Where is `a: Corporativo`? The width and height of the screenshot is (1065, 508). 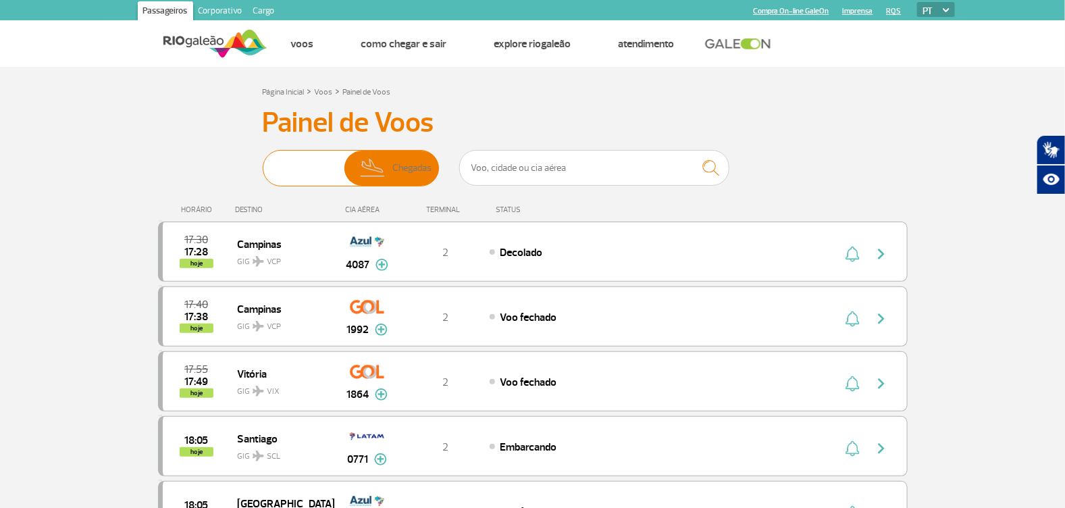 a: Corporativo is located at coordinates (220, 12).